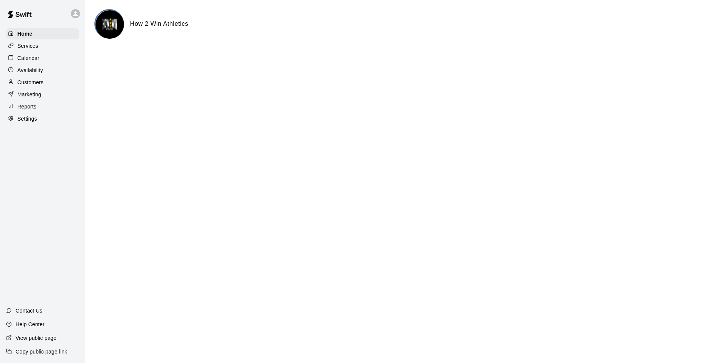 This screenshot has width=728, height=363. What do you see at coordinates (42, 82) in the screenshot?
I see `a: Customers` at bounding box center [42, 82].